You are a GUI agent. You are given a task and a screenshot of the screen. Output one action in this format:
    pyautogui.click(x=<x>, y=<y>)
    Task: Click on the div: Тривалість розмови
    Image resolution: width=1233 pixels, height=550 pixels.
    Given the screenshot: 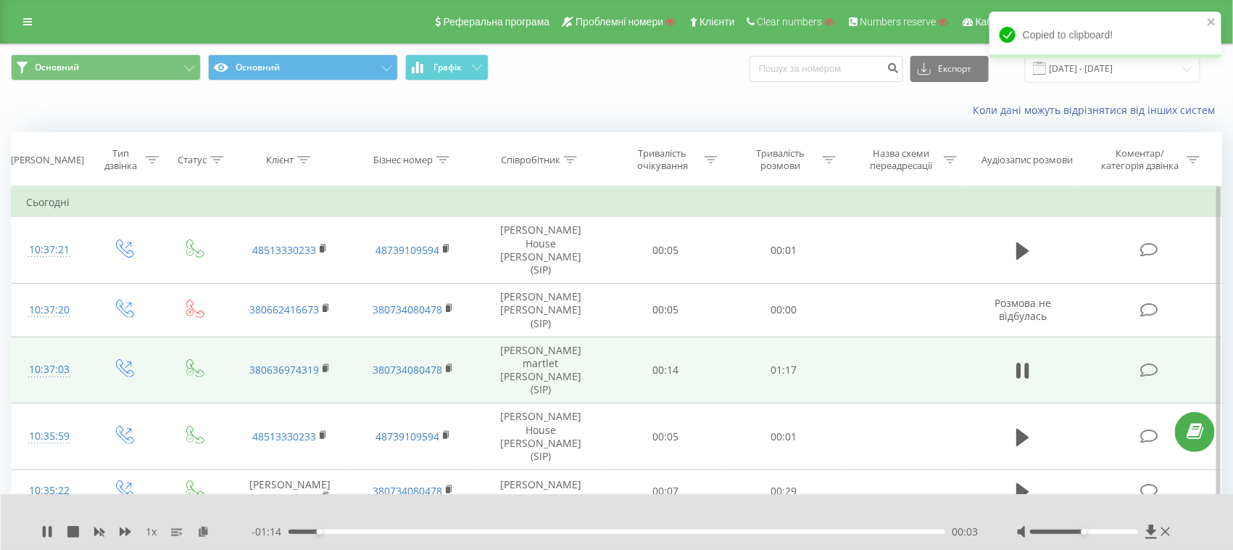 What is the action you would take?
    pyautogui.click(x=780, y=160)
    